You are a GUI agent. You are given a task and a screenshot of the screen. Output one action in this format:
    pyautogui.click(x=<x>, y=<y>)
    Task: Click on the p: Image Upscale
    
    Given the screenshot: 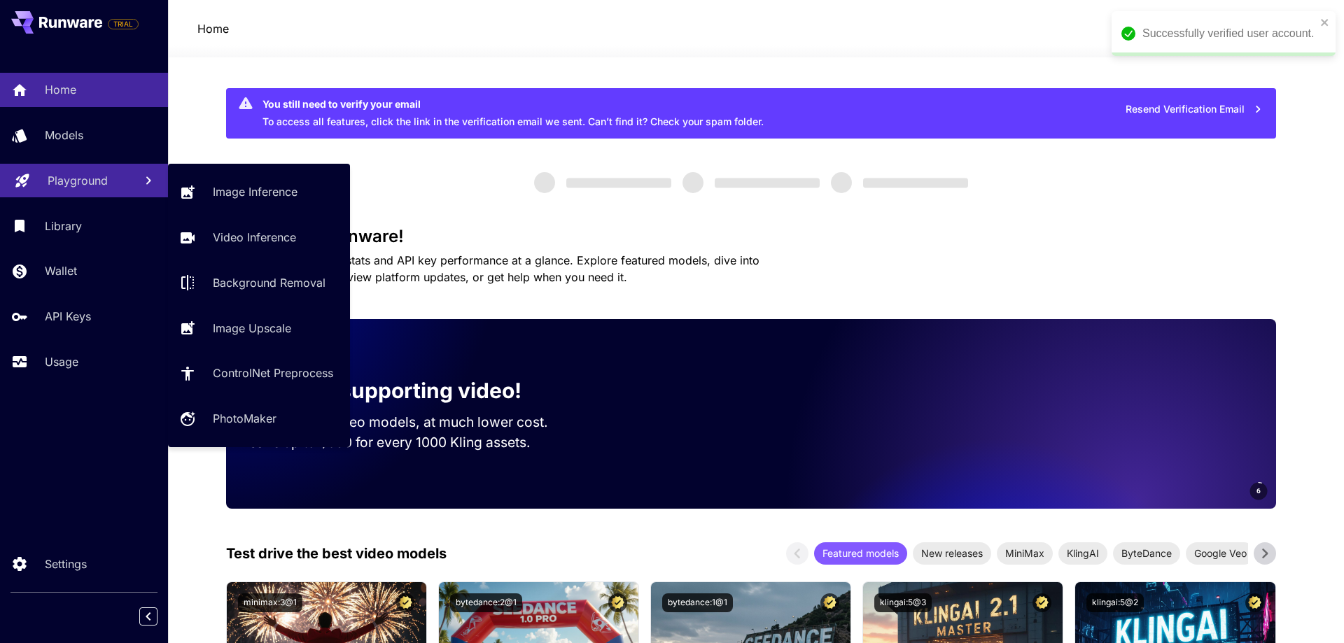 What is the action you would take?
    pyautogui.click(x=252, y=328)
    